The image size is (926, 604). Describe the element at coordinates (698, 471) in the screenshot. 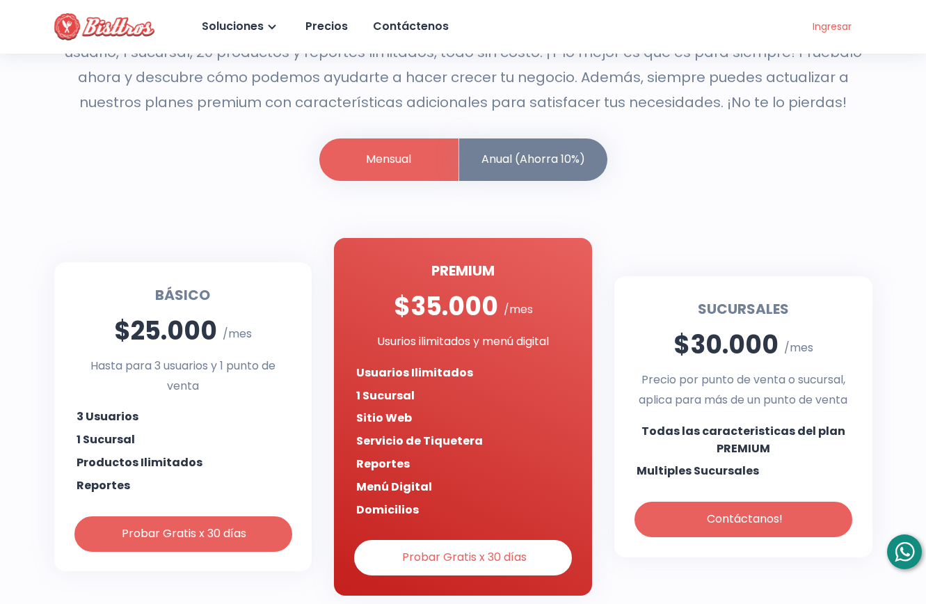

I see `h6: Multiples Sucursales` at that location.